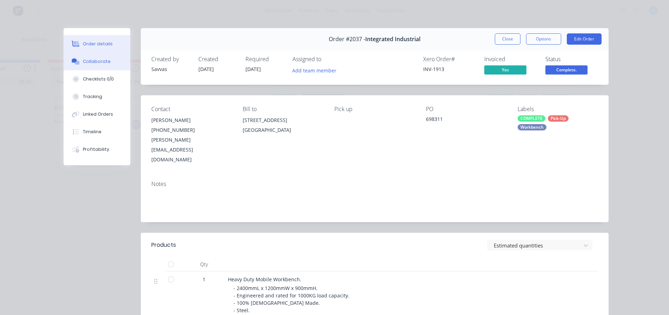  Describe the element at coordinates (544, 39) in the screenshot. I see `button: Options` at that location.